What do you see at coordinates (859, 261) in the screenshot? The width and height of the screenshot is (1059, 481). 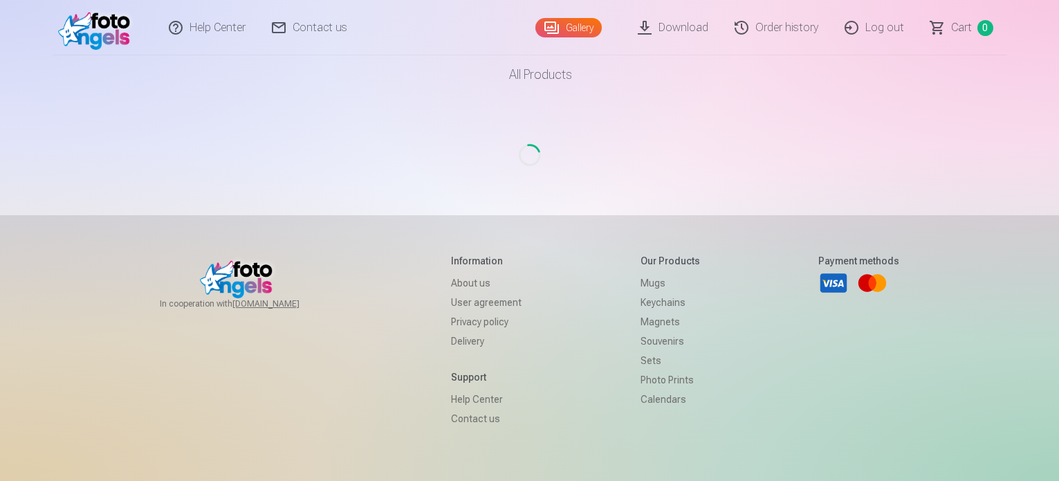 I see `h5: Payment methods` at bounding box center [859, 261].